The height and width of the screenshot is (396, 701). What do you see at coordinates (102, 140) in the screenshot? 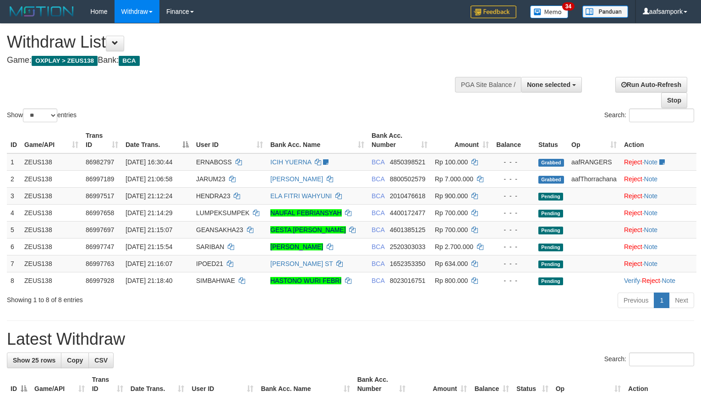
I see `th: Trans ID: activate to sort column ascending` at bounding box center [102, 140].